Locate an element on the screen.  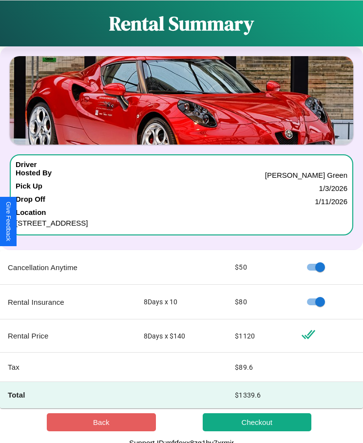
h4: Location is located at coordinates (182, 212).